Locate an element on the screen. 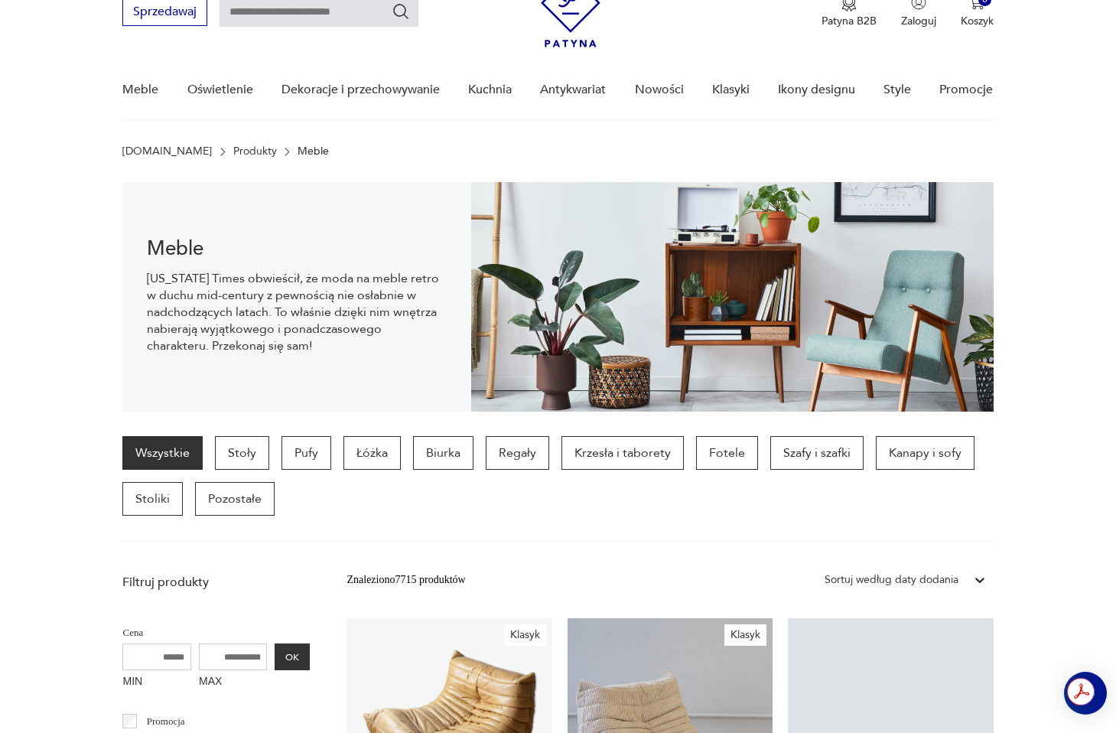 Image resolution: width=1116 pixels, height=733 pixels. a: Klasyki is located at coordinates (731, 90).